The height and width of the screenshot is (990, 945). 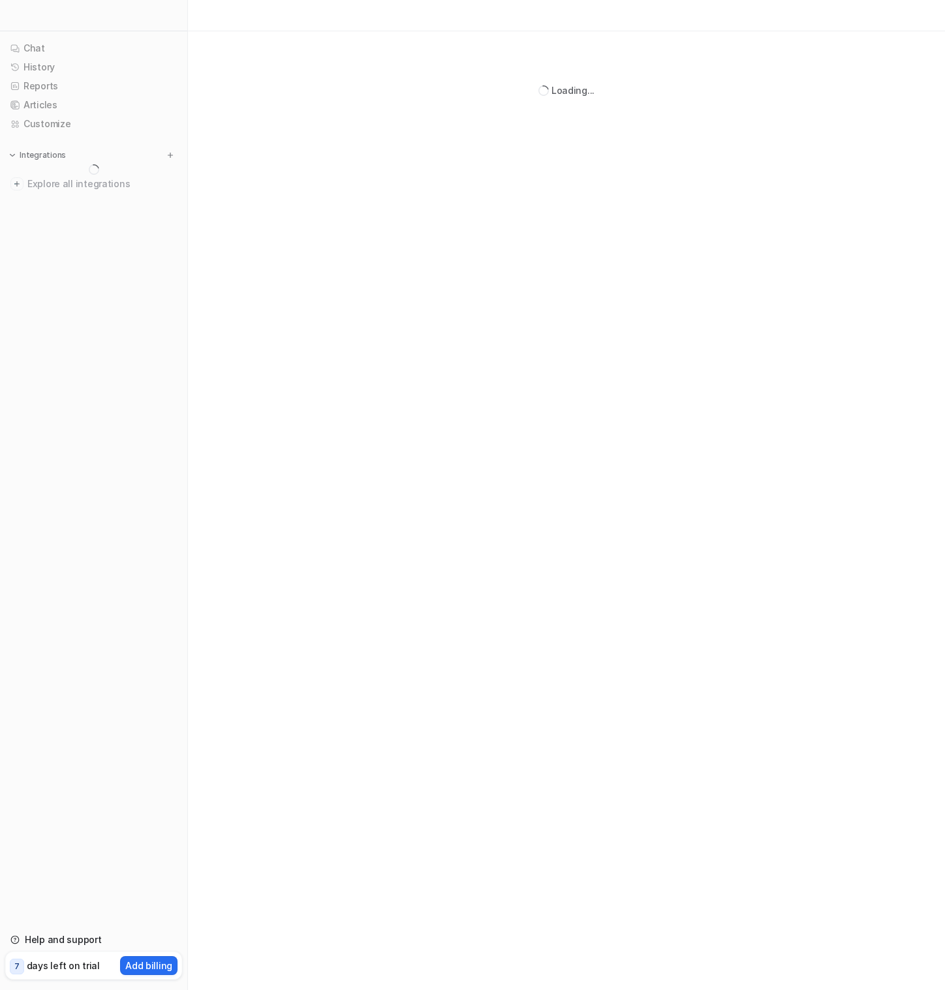 I want to click on a: Customize, so click(x=93, y=124).